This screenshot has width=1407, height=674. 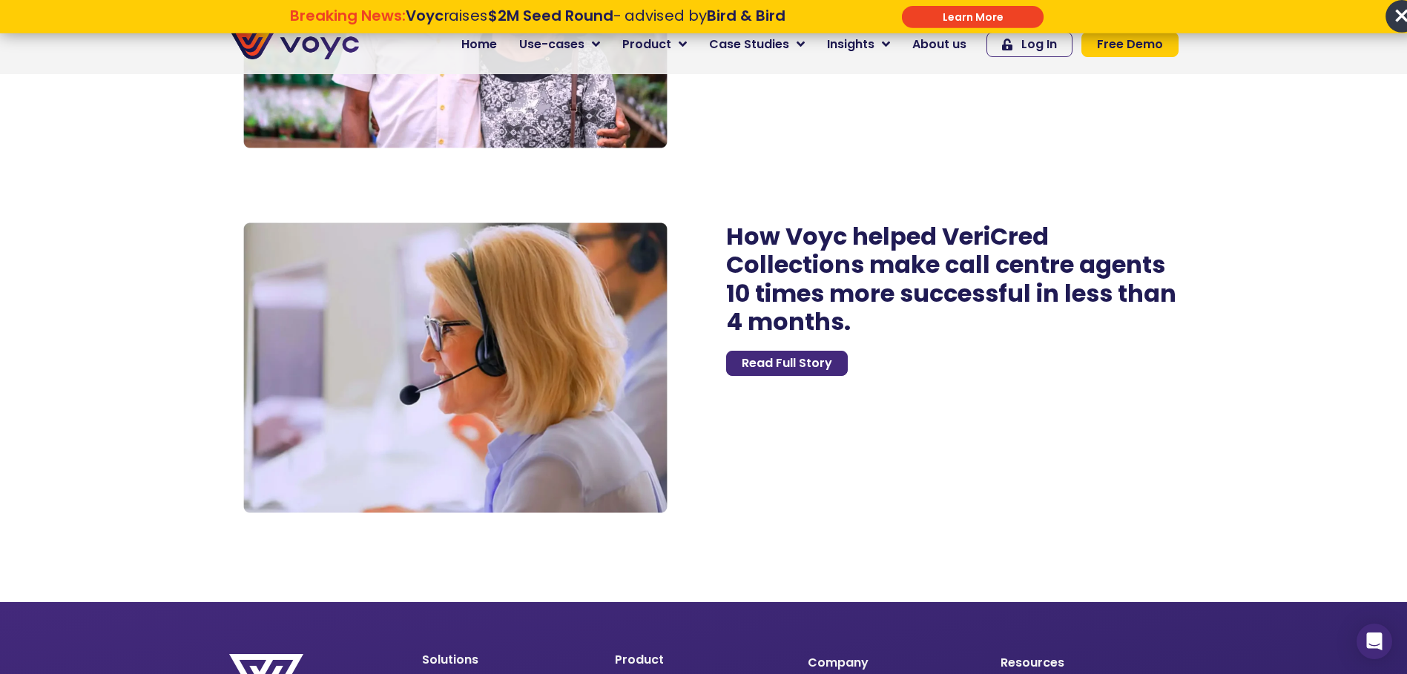 I want to click on a: Solutions, so click(x=450, y=659).